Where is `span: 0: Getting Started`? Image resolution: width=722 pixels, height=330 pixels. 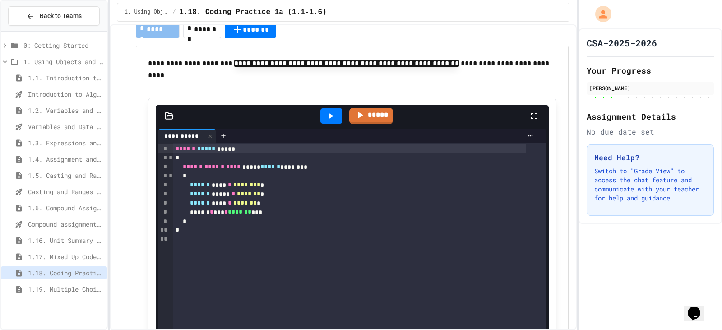 span: 0: Getting Started is located at coordinates (63, 45).